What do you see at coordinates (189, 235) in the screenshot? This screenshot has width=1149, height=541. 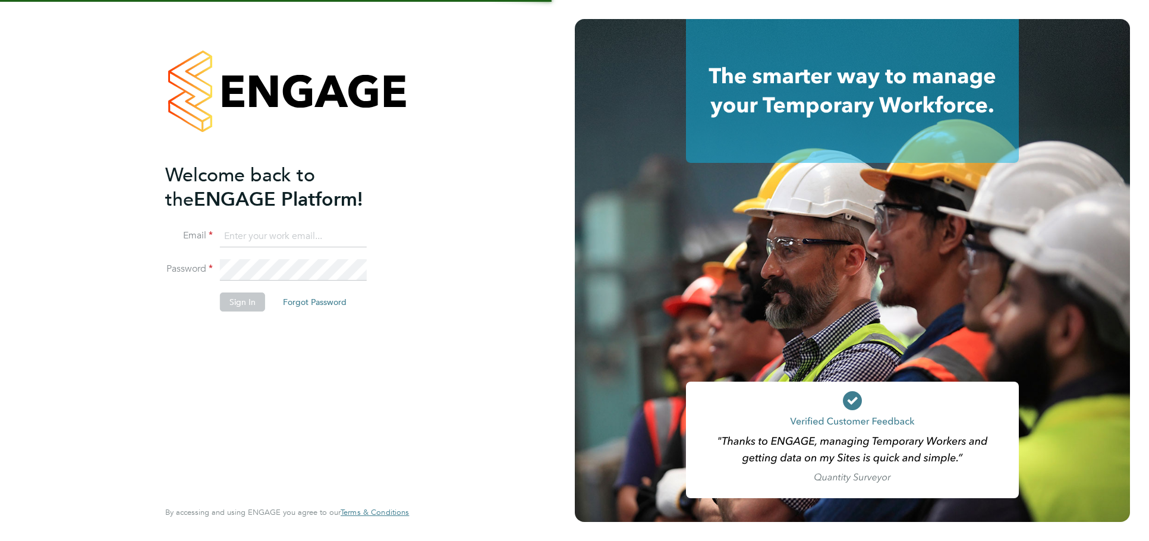 I see `label: Email` at bounding box center [189, 235].